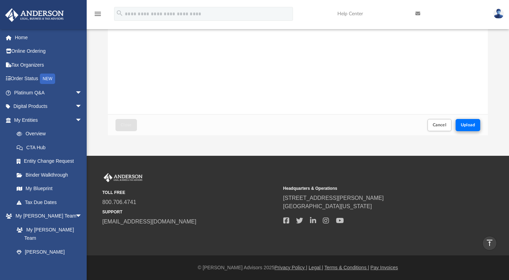  What do you see at coordinates (499, 14) in the screenshot?
I see `img: User Pic` at bounding box center [499, 14].